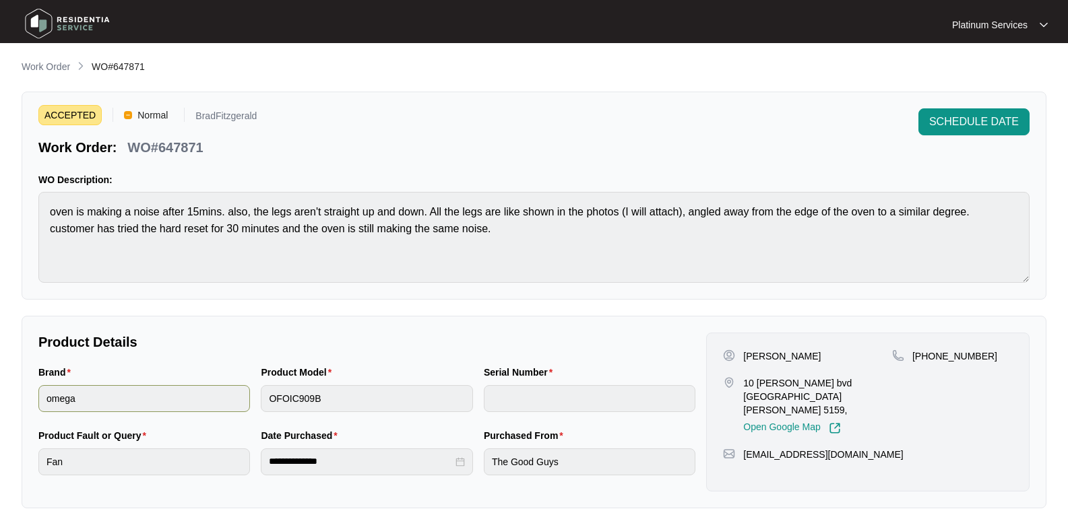 The width and height of the screenshot is (1068, 515). I want to click on textarea: oven is making a noise after 15mins. also, the legs aren't straight up and down. All the legs are..., so click(533, 237).